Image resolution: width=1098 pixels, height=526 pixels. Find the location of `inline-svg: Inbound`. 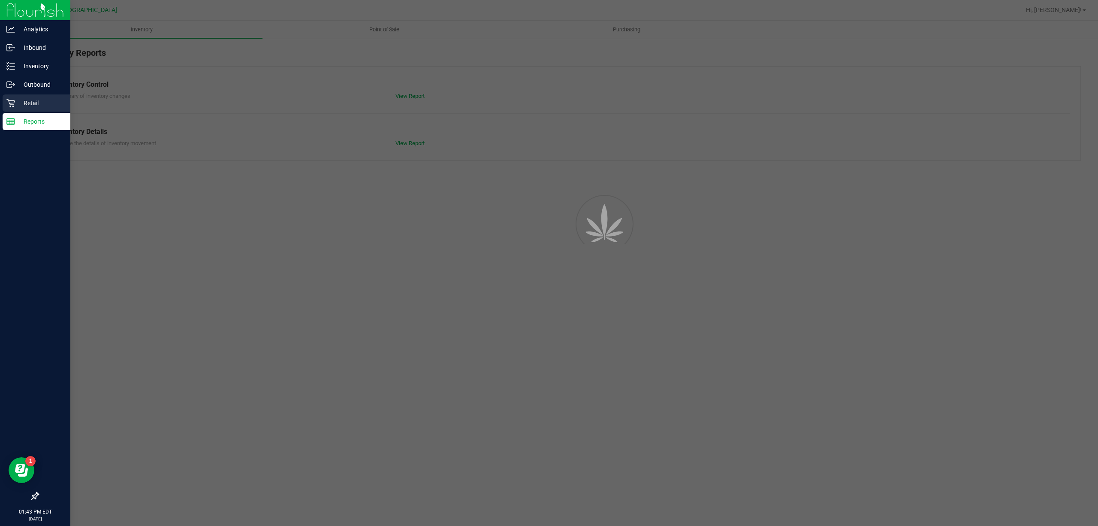

inline-svg: Inbound is located at coordinates (11, 48).